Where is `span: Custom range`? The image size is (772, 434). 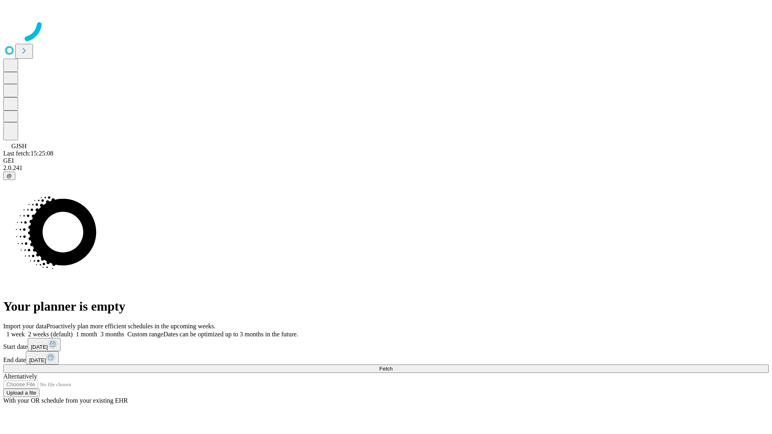 span: Custom range is located at coordinates (145, 334).